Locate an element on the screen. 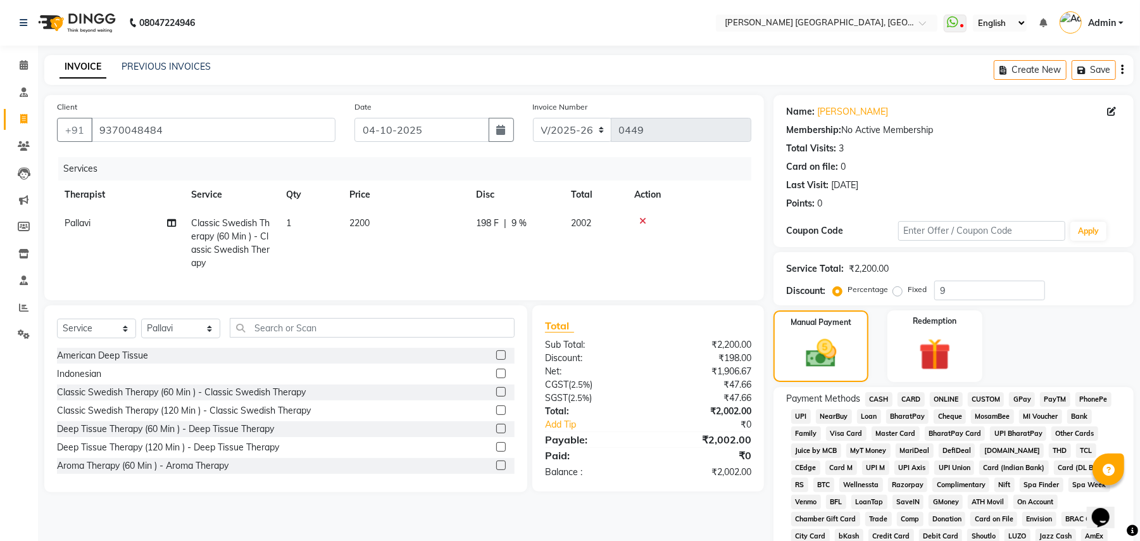 Image resolution: width=1140 pixels, height=541 pixels. span: CUSTOM is located at coordinates (986, 399).